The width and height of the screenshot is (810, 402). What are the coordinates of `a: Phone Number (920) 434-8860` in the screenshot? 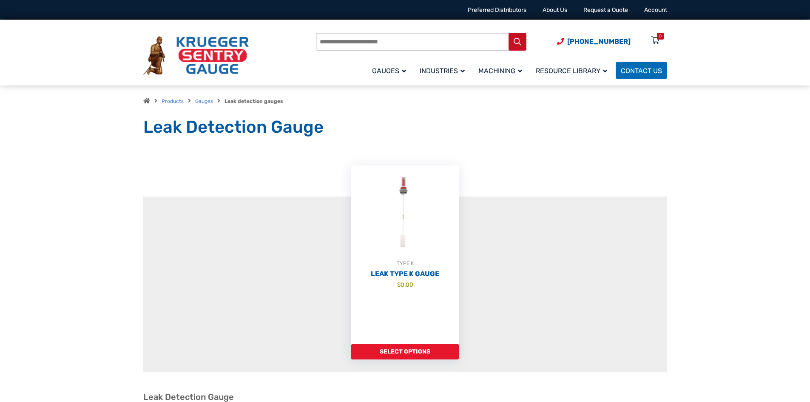 It's located at (594, 41).